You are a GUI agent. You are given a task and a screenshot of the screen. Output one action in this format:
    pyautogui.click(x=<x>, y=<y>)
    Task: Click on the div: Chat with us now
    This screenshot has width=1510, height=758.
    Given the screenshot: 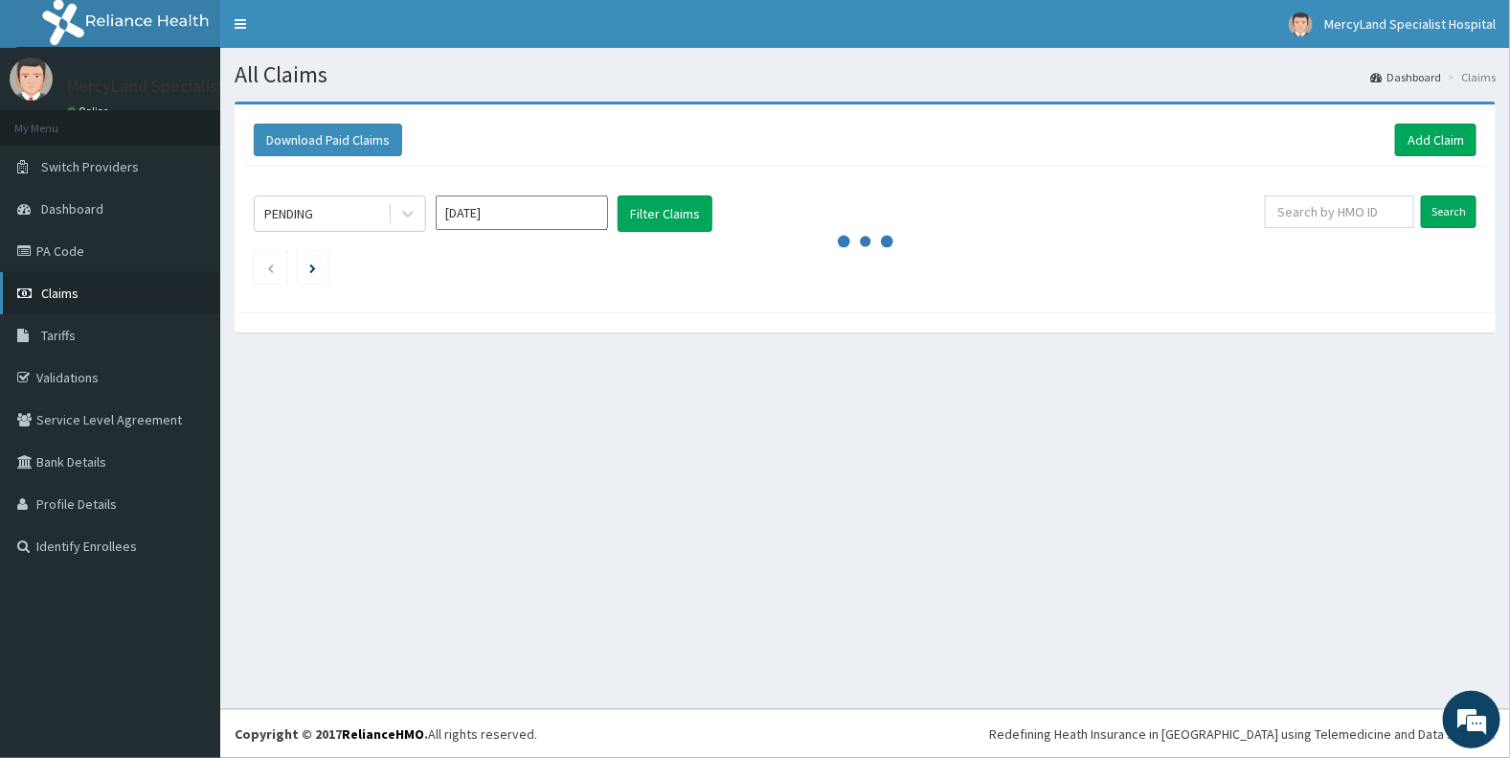 What is the action you would take?
    pyautogui.click(x=211, y=120)
    